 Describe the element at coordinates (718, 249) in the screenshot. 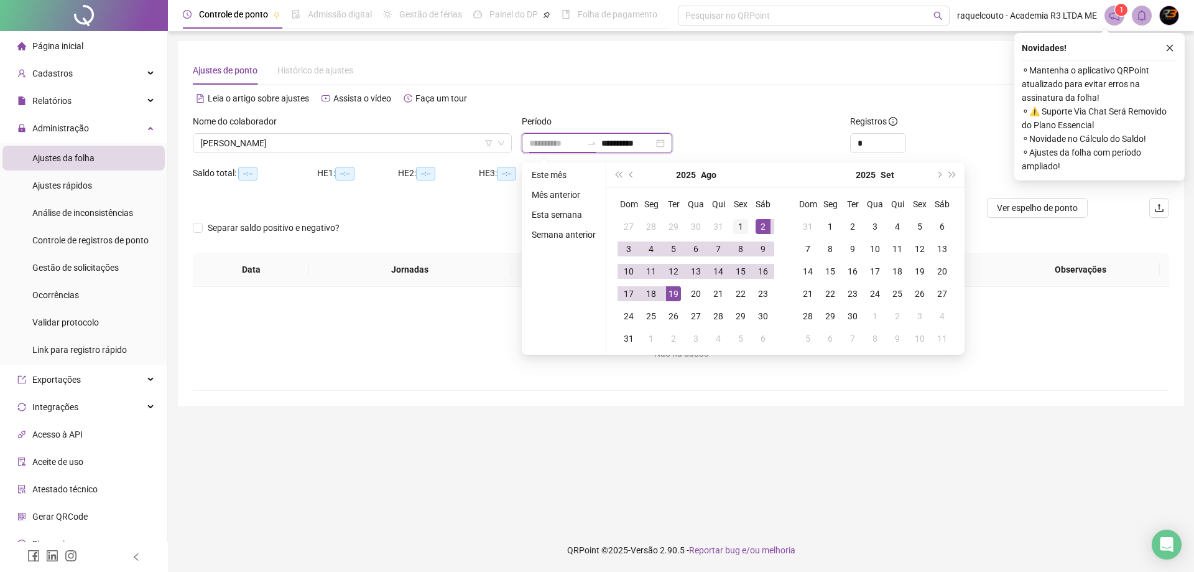

I see `td: 2025-08-07` at that location.